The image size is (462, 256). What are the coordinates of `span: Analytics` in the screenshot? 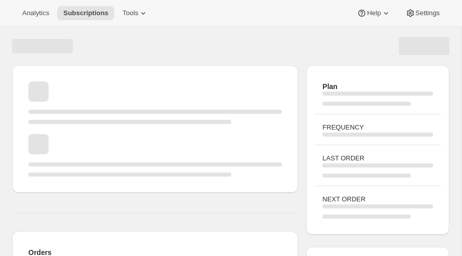 It's located at (35, 13).